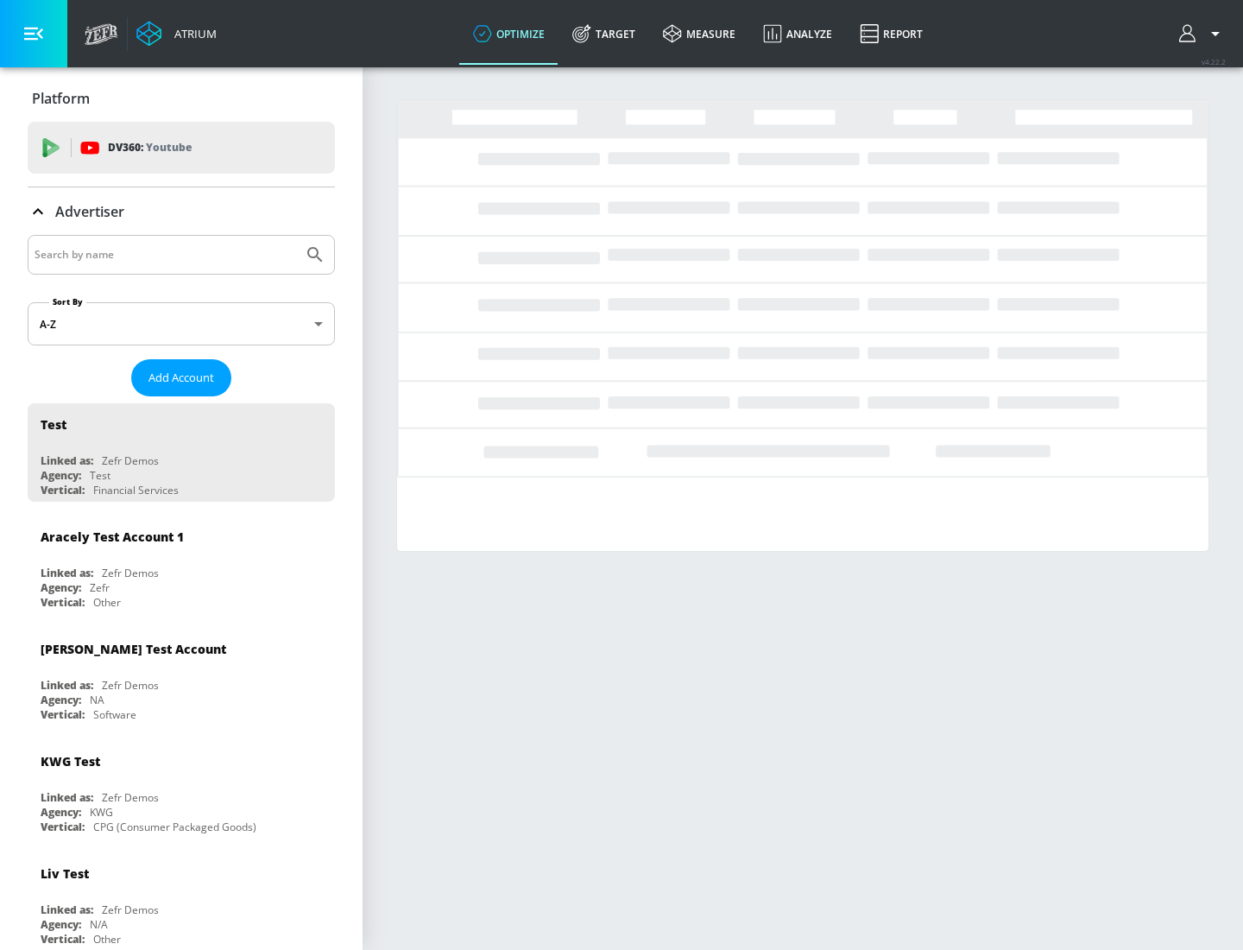 This screenshot has height=950, width=1243. What do you see at coordinates (101, 812) in the screenshot?
I see `div: KWG` at bounding box center [101, 812].